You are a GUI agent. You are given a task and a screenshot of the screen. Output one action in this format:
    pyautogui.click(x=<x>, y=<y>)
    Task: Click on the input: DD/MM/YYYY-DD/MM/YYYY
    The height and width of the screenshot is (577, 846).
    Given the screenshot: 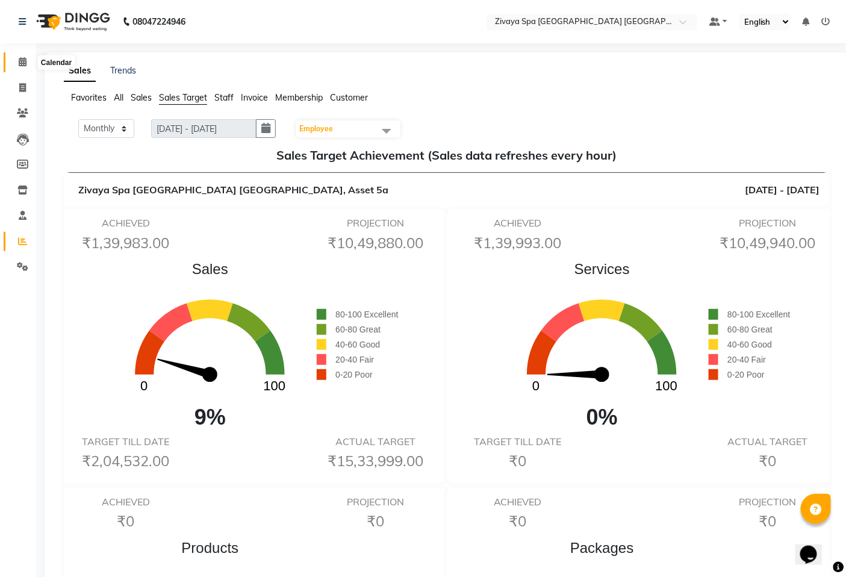 What is the action you would take?
    pyautogui.click(x=204, y=128)
    